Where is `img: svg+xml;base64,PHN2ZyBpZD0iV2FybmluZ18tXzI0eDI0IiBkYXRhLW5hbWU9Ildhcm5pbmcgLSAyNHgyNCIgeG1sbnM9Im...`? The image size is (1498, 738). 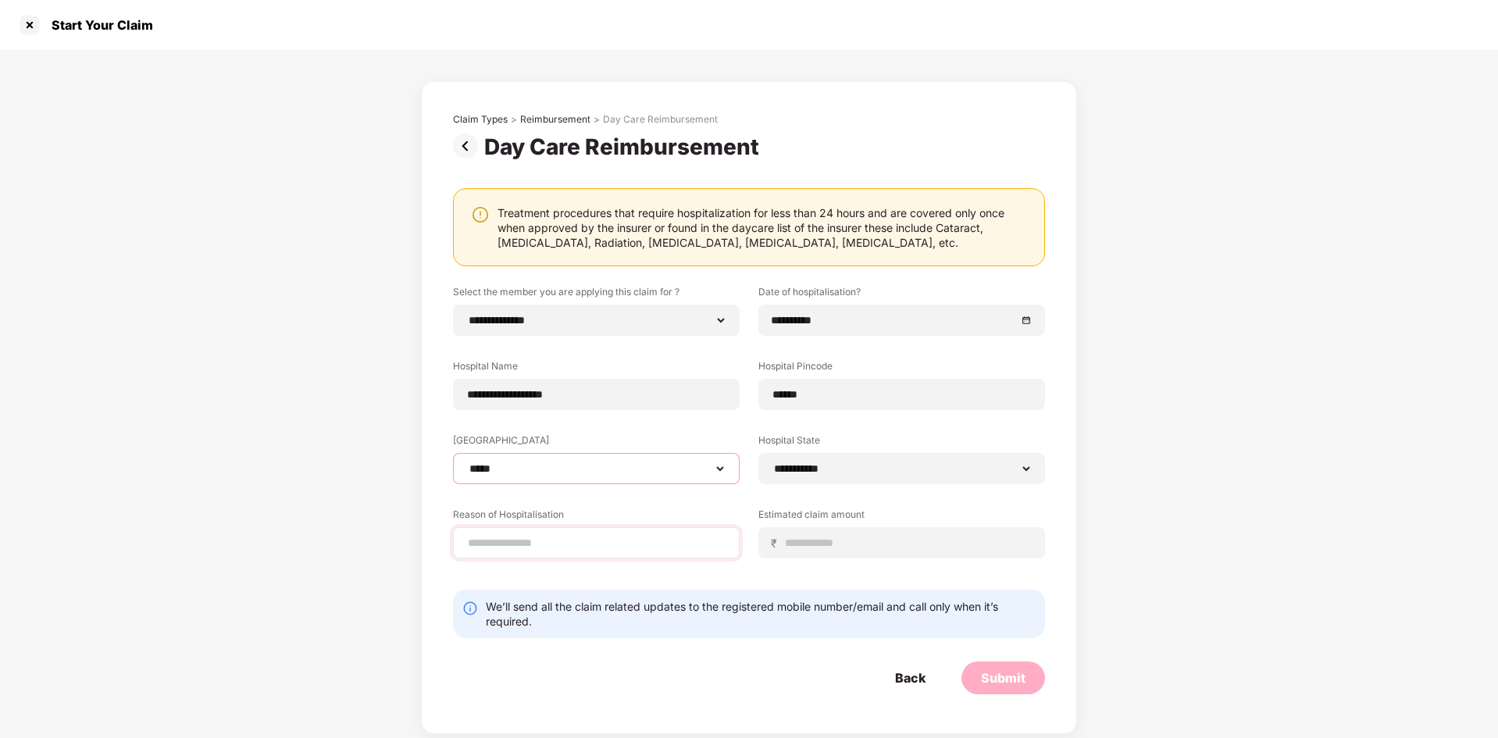 img: svg+xml;base64,PHN2ZyBpZD0iV2FybmluZ18tXzI0eDI0IiBkYXRhLW5hbWU9Ildhcm5pbmcgLSAyNHgyNCIgeG1sbnM9Im... is located at coordinates (480, 215).